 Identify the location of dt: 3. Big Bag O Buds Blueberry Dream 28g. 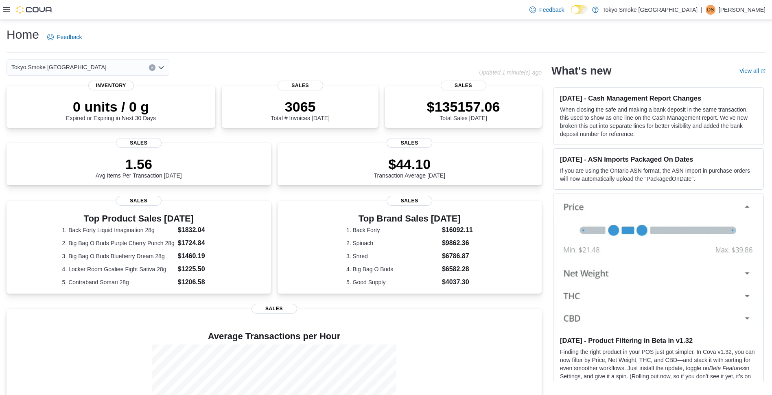
(118, 256).